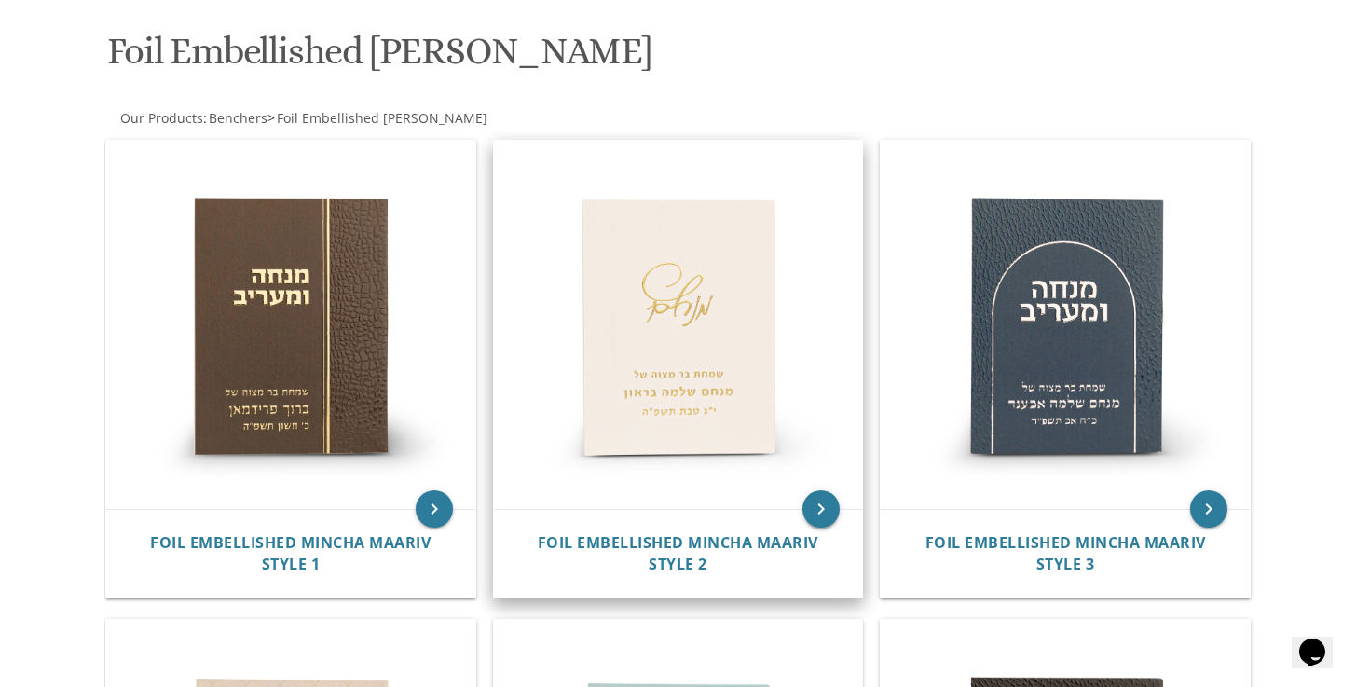 This screenshot has width=1370, height=687. Describe the element at coordinates (160, 117) in the screenshot. I see `a: Our Products` at that location.